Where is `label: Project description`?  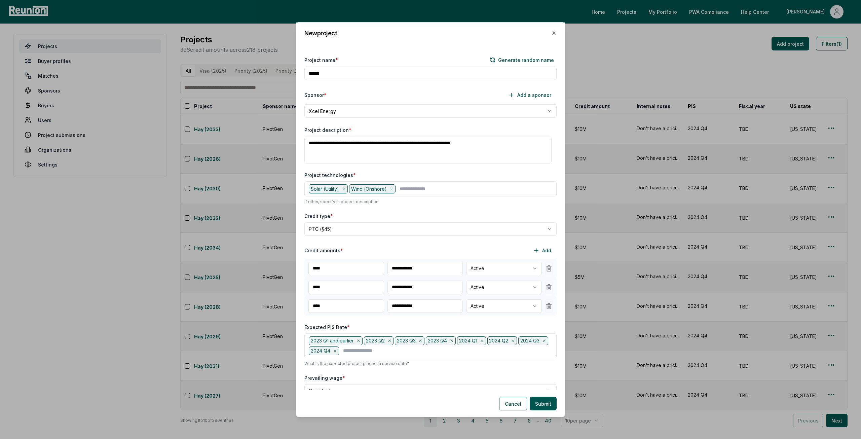 label: Project description is located at coordinates (328, 130).